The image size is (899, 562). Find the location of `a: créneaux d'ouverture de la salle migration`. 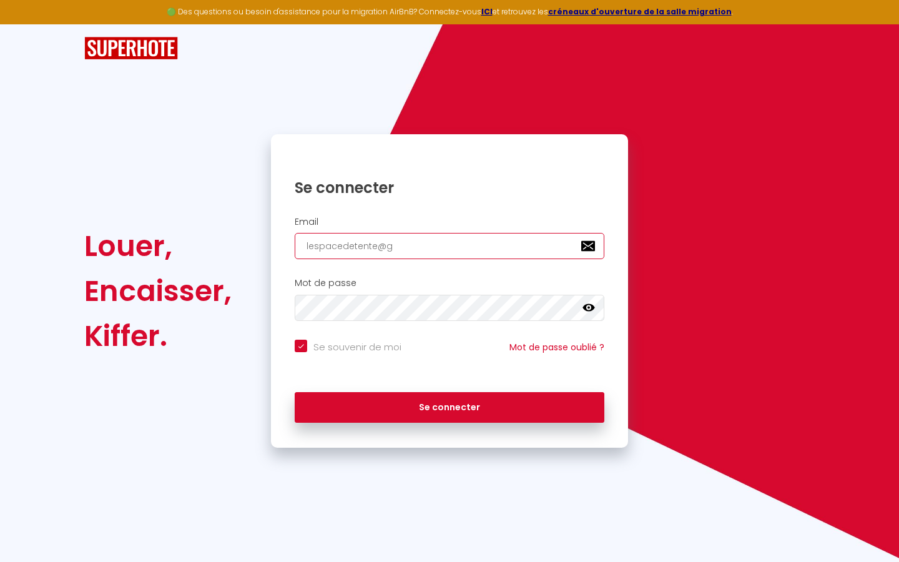

a: créneaux d'ouverture de la salle migration is located at coordinates (640, 11).